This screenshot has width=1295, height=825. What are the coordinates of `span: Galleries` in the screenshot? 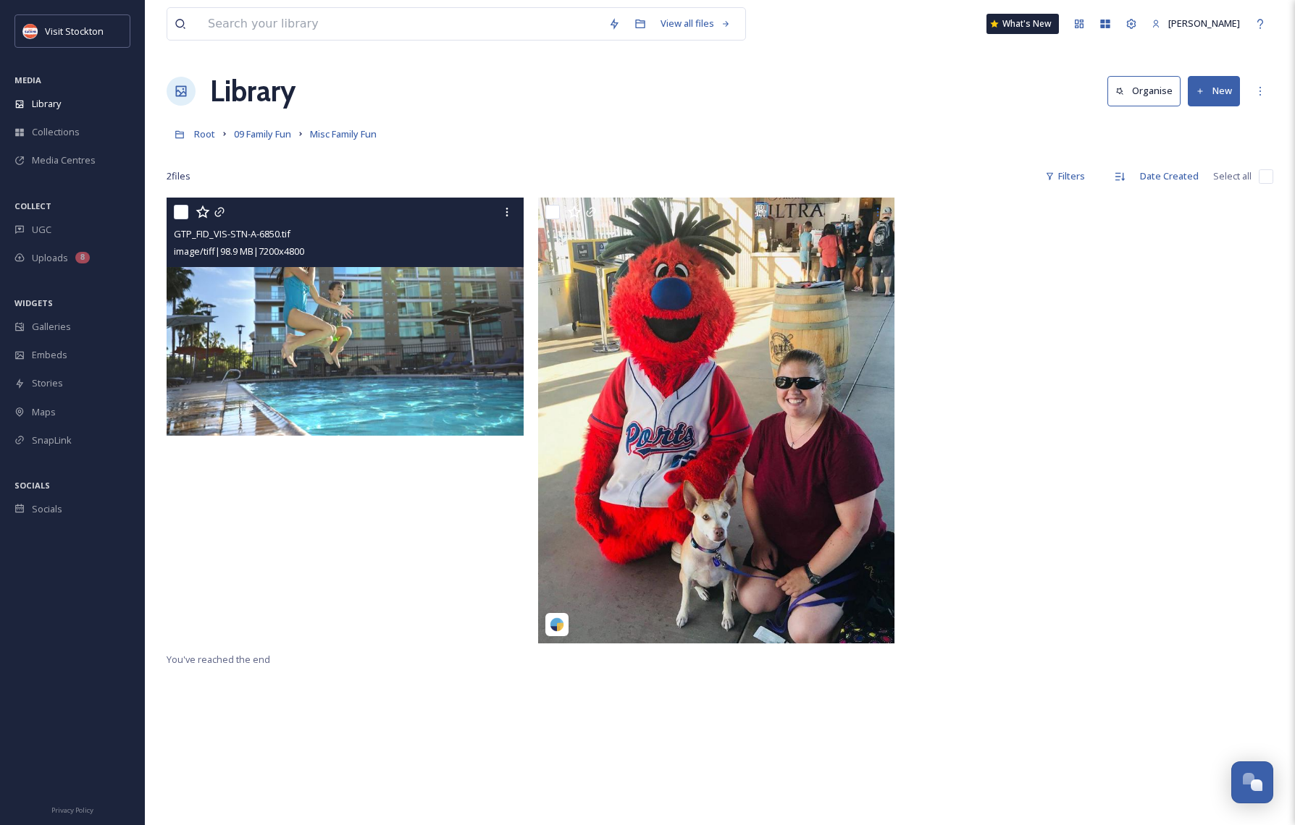 It's located at (51, 327).